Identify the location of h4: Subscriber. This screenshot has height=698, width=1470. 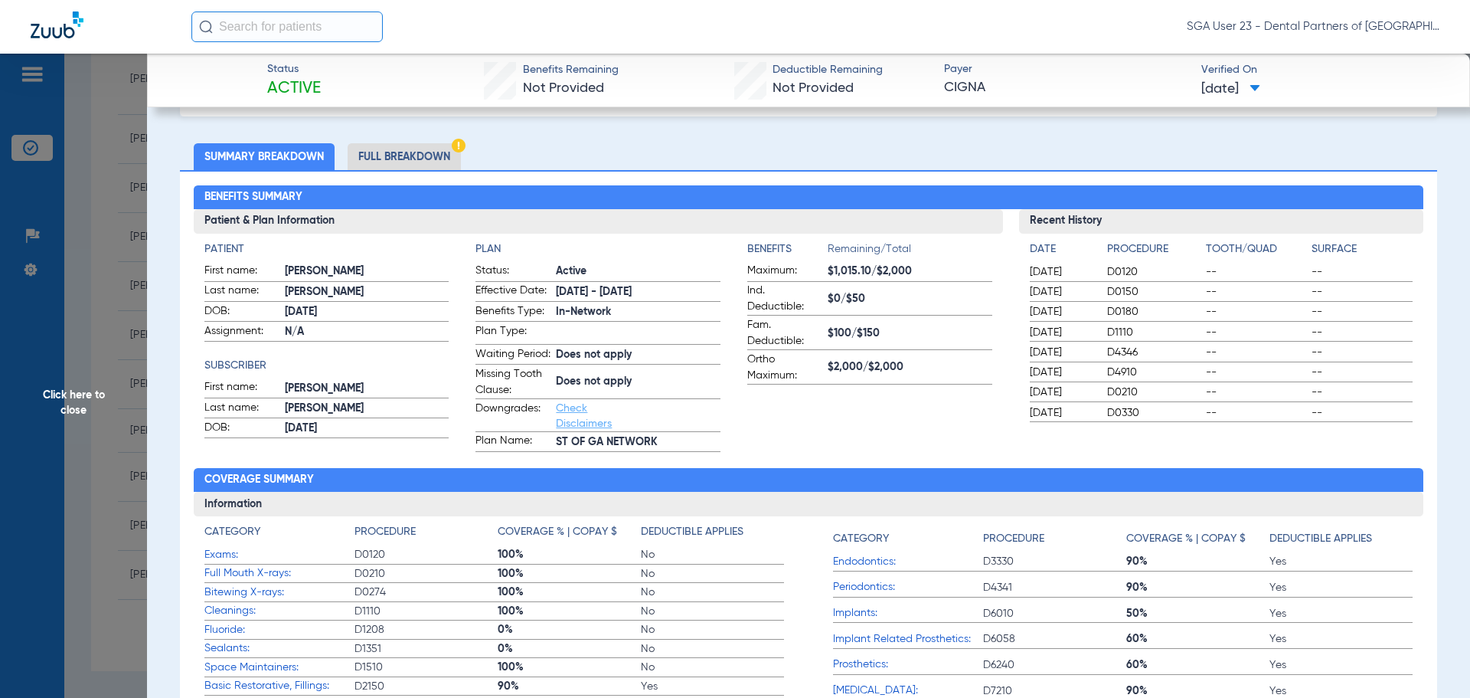
(327, 365).